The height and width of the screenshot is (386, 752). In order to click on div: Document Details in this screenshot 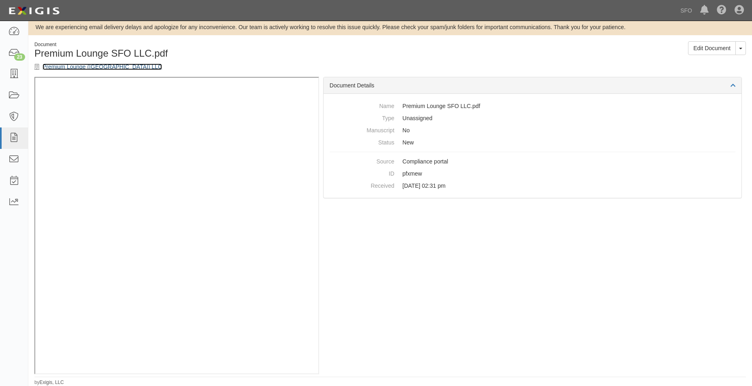, I will do `click(532, 85)`.